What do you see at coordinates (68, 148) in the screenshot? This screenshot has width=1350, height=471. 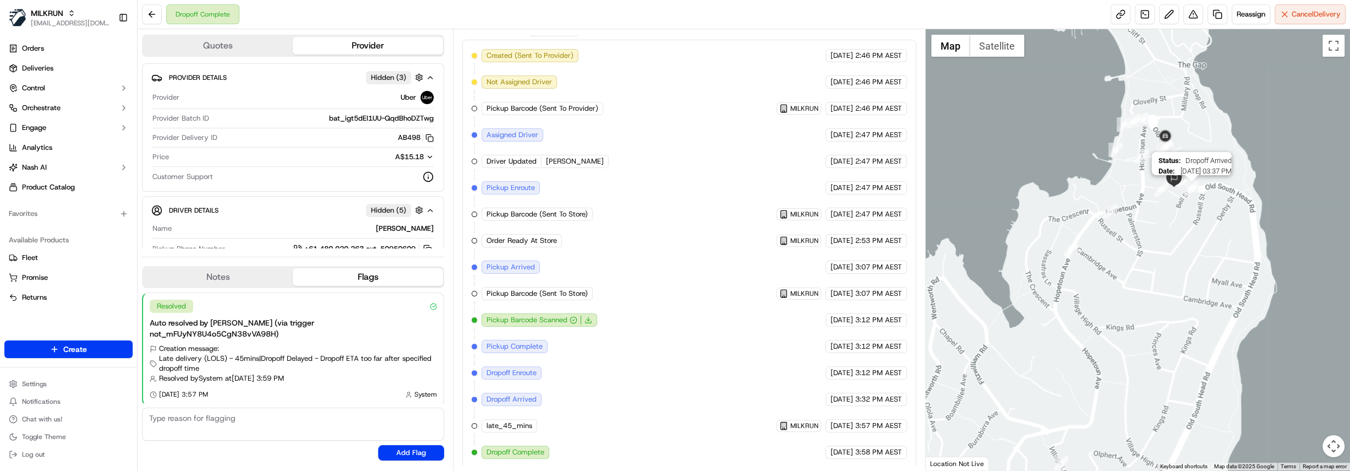 I see `a: Analytics` at bounding box center [68, 148].